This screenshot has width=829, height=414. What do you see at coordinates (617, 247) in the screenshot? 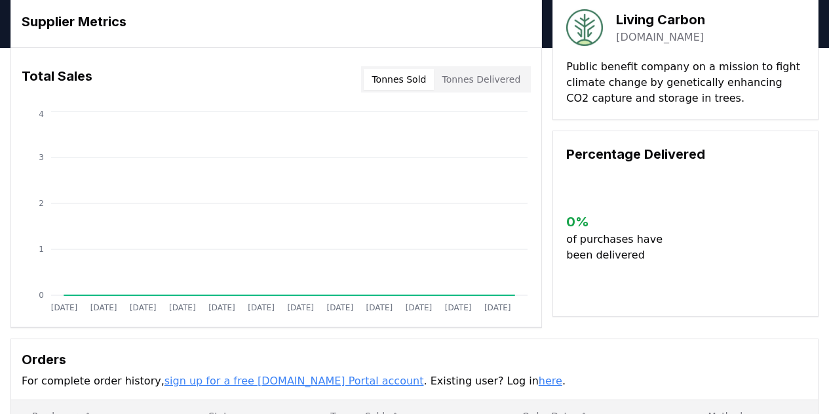
I see `p: of purchases have been delivered` at bounding box center [617, 247].